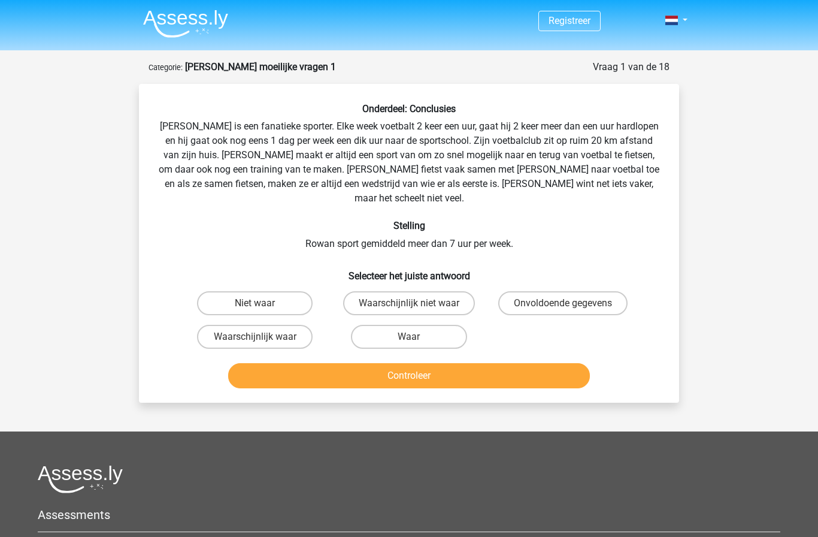 This screenshot has width=818, height=537. I want to click on h6: Onderdeel: Conclusies, so click(409, 108).